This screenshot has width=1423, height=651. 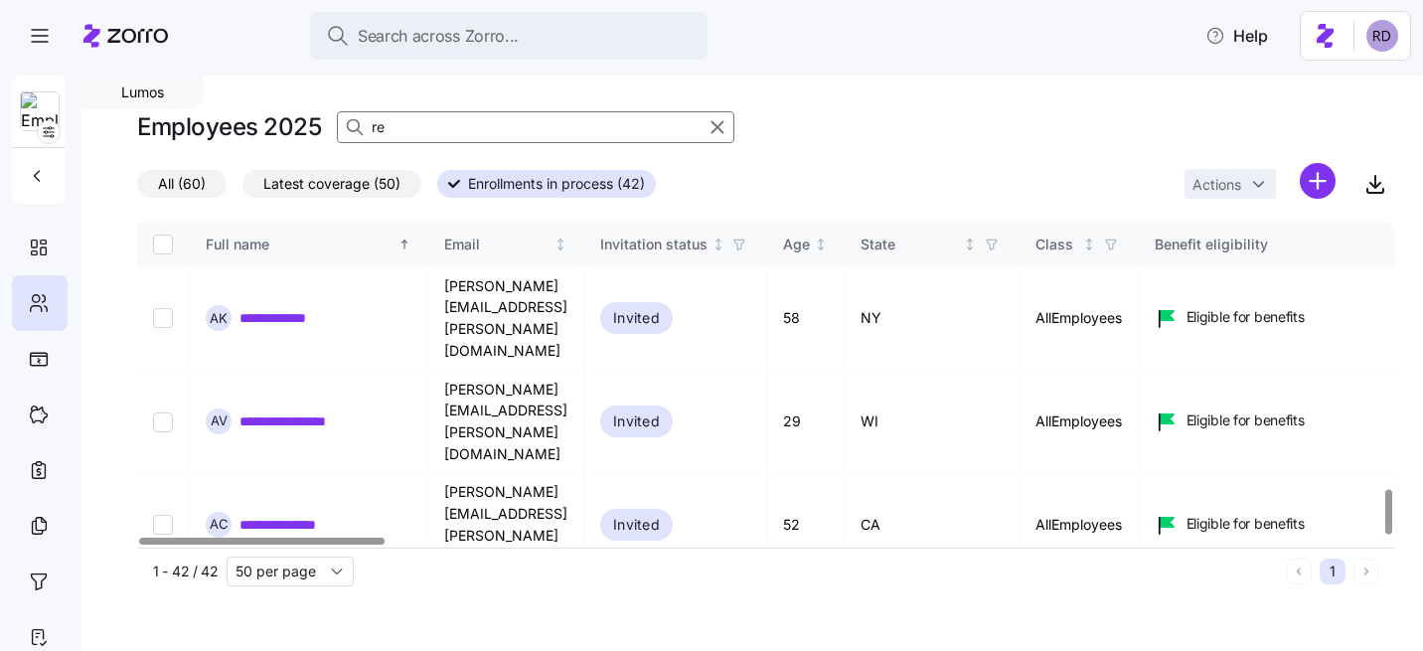 What do you see at coordinates (1230, 184) in the screenshot?
I see `button: Actions` at bounding box center [1230, 184].